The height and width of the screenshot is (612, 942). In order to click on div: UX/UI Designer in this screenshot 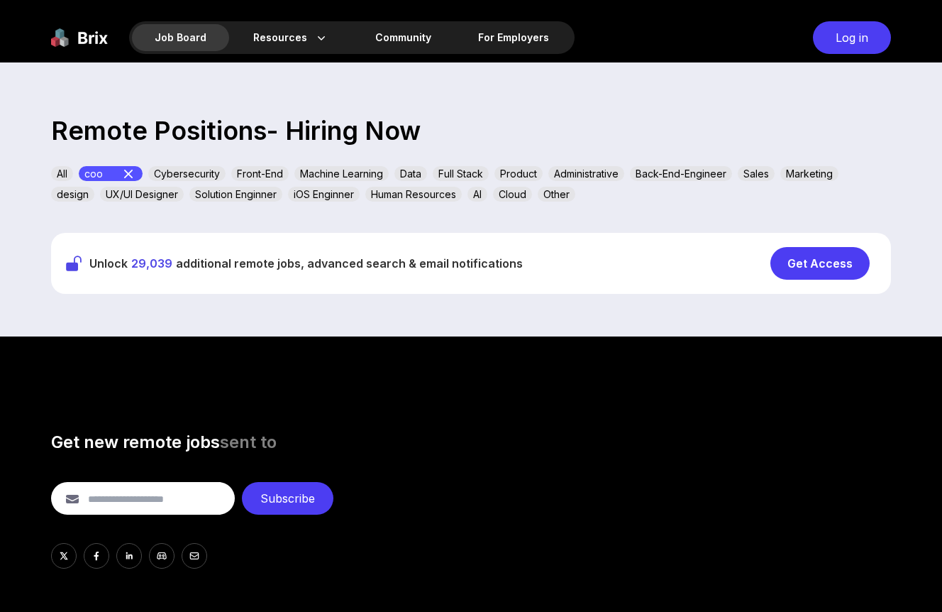, I will do `click(142, 194)`.